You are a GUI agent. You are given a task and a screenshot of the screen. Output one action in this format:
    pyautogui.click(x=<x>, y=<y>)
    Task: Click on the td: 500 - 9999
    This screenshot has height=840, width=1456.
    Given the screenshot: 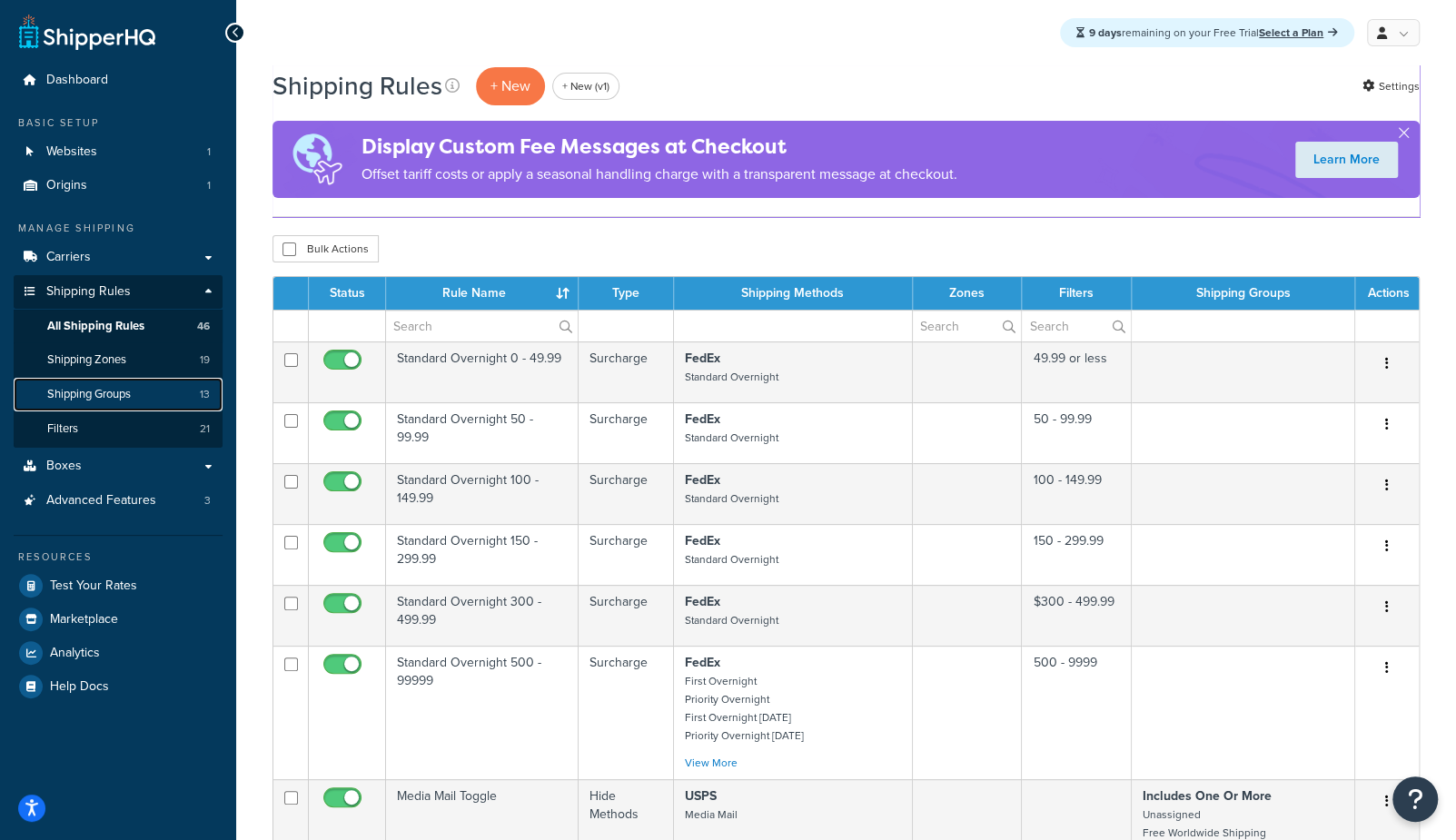 What is the action you would take?
    pyautogui.click(x=1076, y=712)
    